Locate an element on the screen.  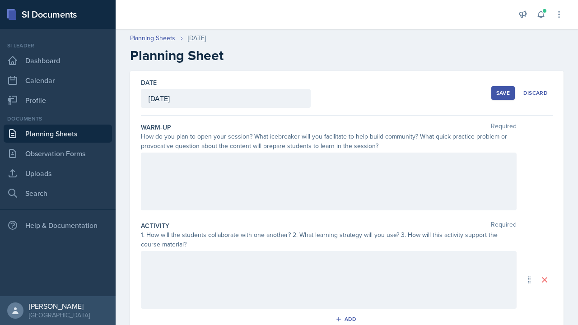
div: Si leader is located at coordinates (58, 46).